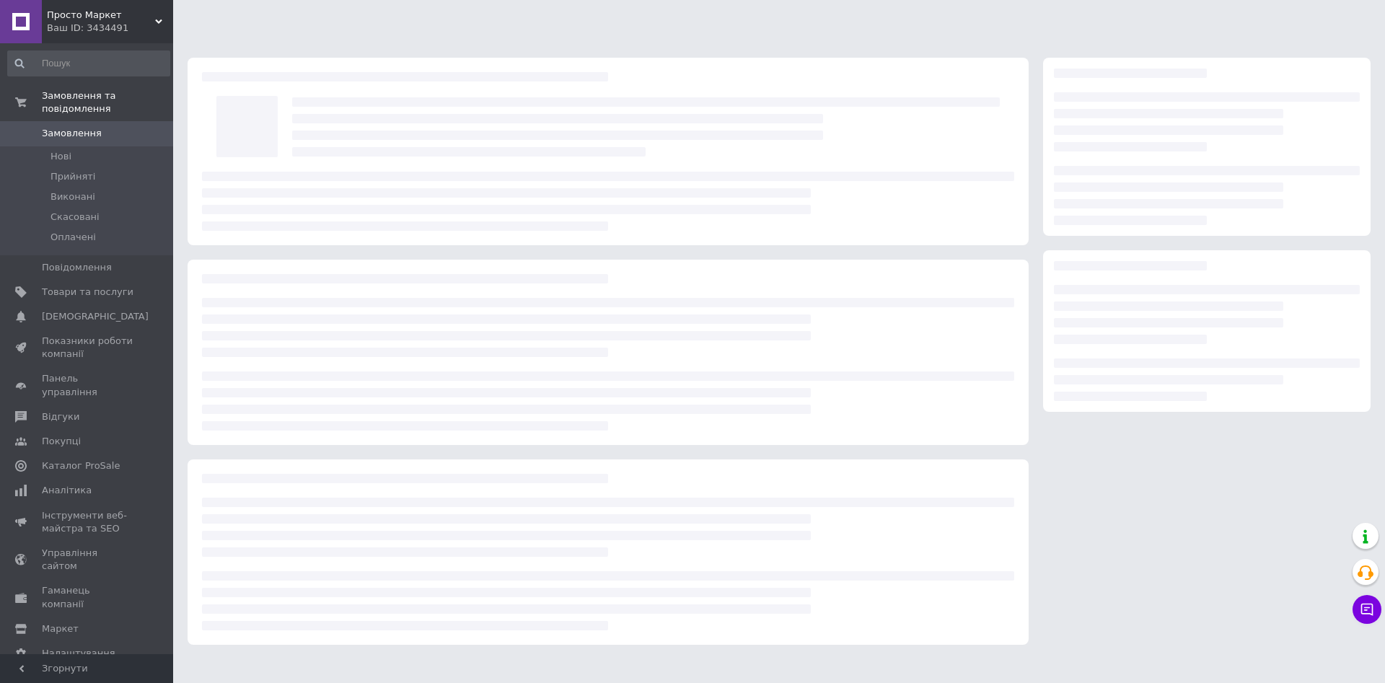 The image size is (1385, 683). What do you see at coordinates (87, 597) in the screenshot?
I see `span: Гаманець компанії` at bounding box center [87, 597].